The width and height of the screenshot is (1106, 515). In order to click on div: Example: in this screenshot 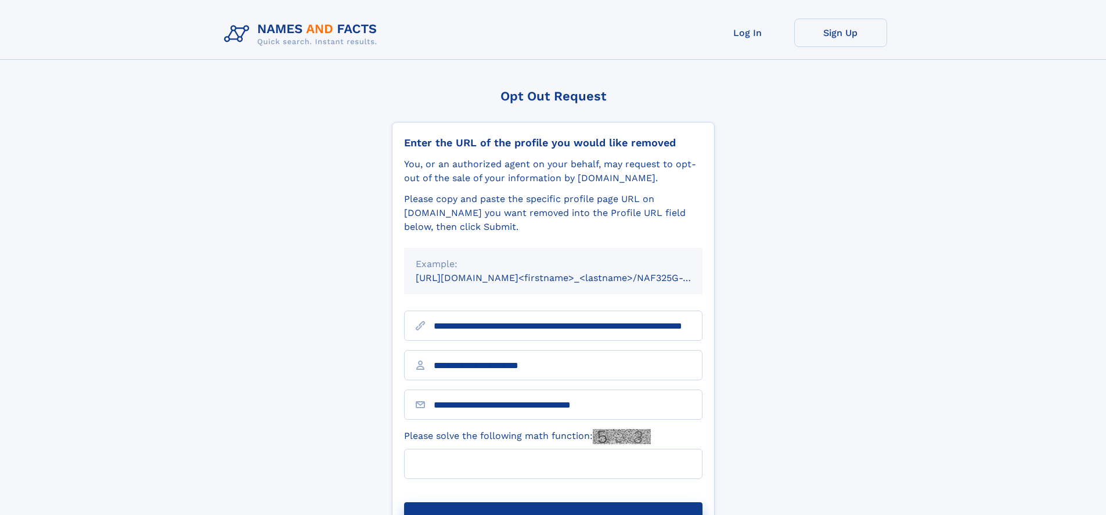, I will do `click(553, 264)`.